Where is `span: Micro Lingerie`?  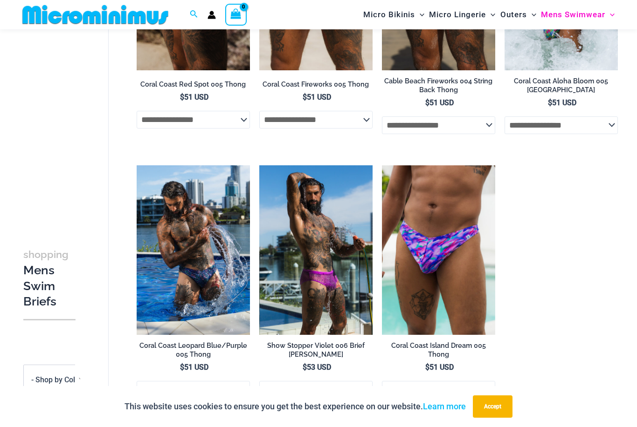
span: Micro Lingerie is located at coordinates (457, 14).